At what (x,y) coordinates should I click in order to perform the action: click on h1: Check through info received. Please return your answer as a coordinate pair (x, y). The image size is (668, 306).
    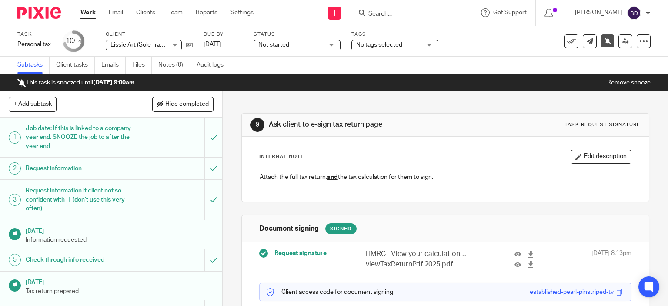
    Looking at the image, I should click on (82, 260).